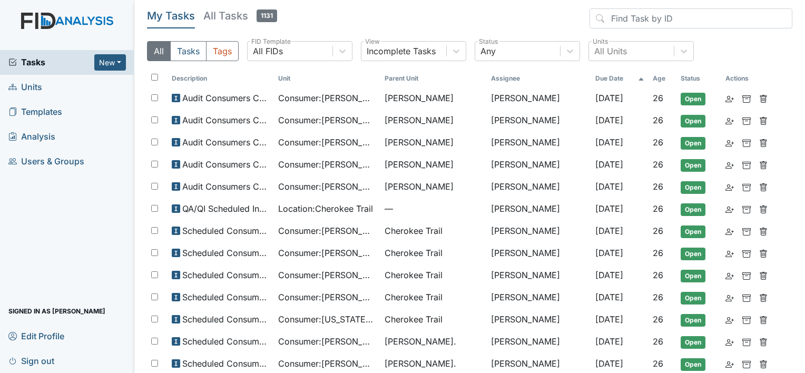 The width and height of the screenshot is (805, 373). Describe the element at coordinates (691, 18) in the screenshot. I see `input: Find Task by ID` at that location.